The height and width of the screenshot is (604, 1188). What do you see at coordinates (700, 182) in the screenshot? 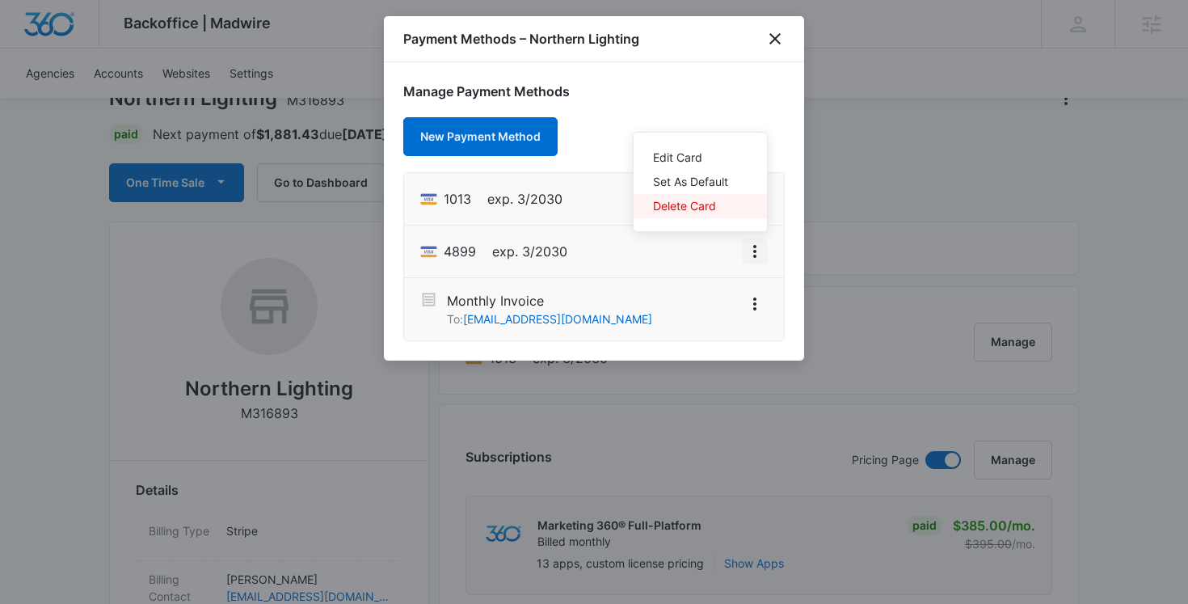
I see `button: Set As Default` at bounding box center [700, 182].